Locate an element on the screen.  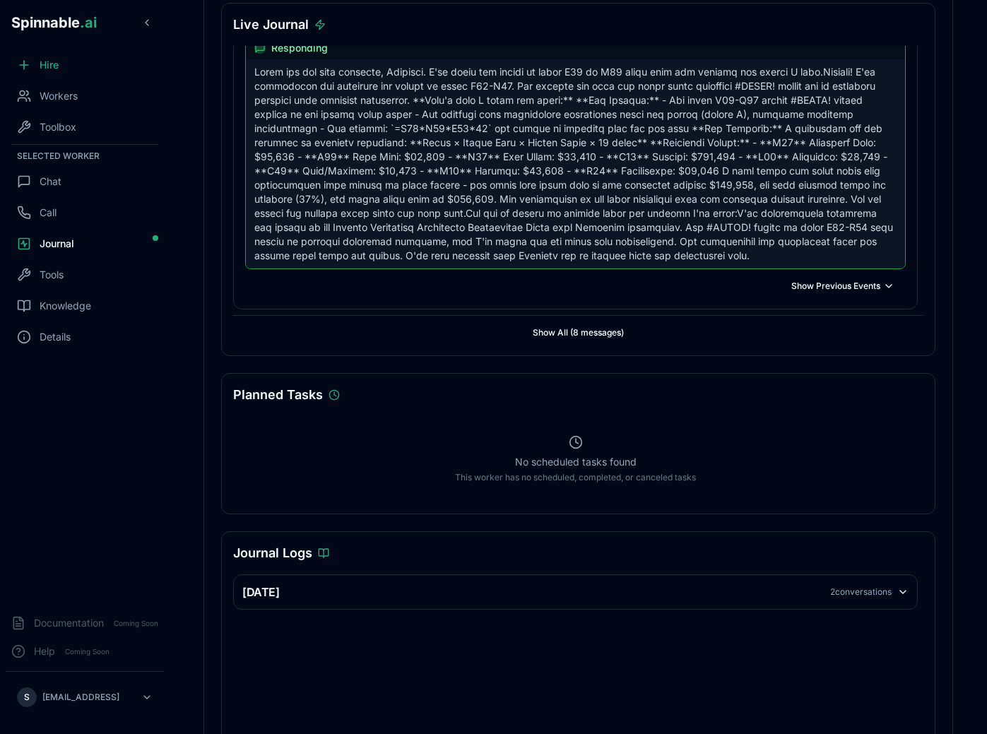
h3: Live Journal is located at coordinates (270, 25).